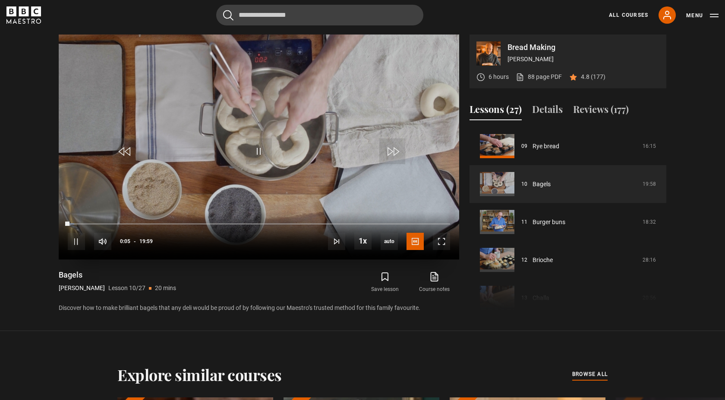 The width and height of the screenshot is (725, 400). I want to click on h1: Bagels, so click(117, 275).